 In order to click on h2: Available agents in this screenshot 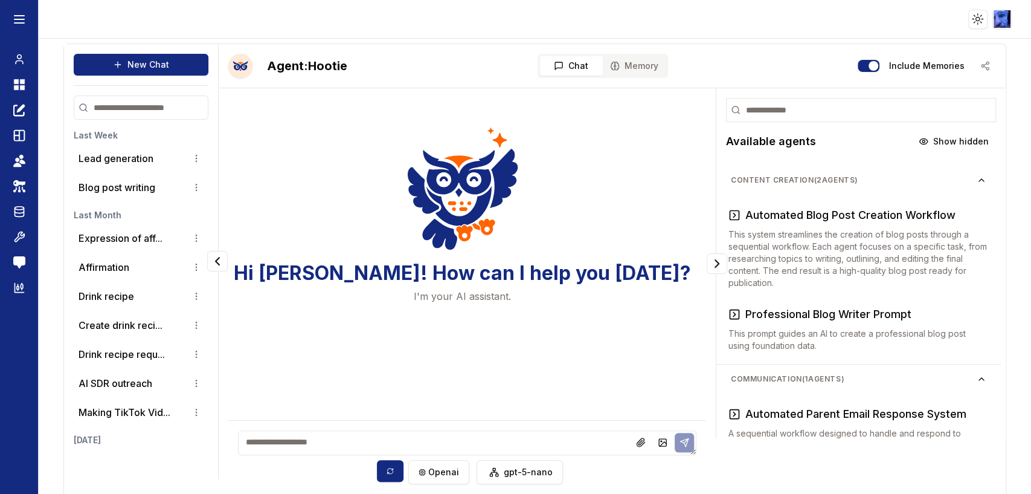, I will do `click(771, 141)`.